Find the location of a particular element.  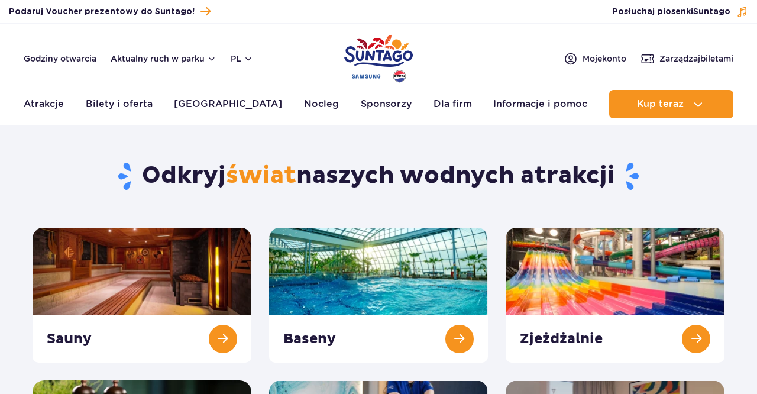

a: Zarządzajbiletami is located at coordinates (687, 59).